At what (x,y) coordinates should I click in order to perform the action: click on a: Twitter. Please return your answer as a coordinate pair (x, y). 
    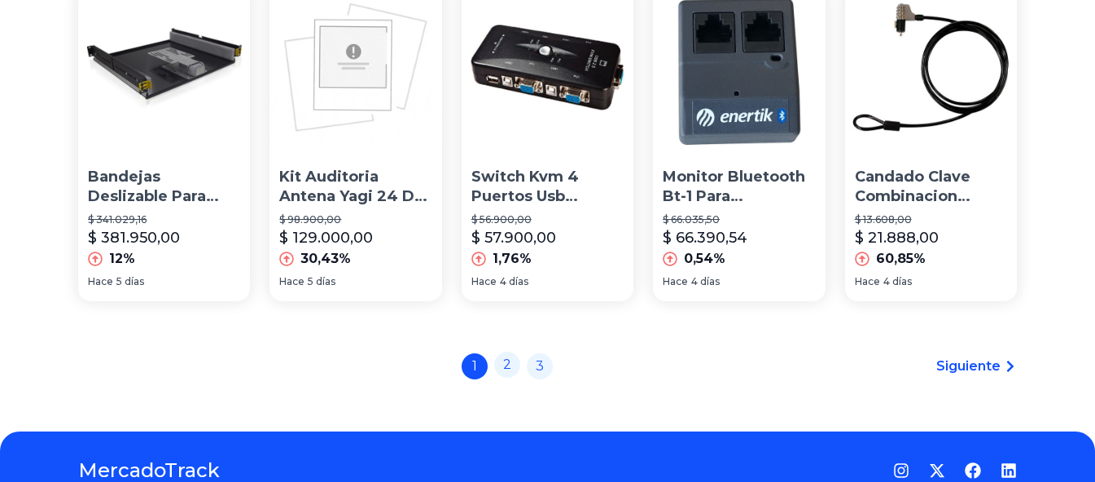
    Looking at the image, I should click on (937, 470).